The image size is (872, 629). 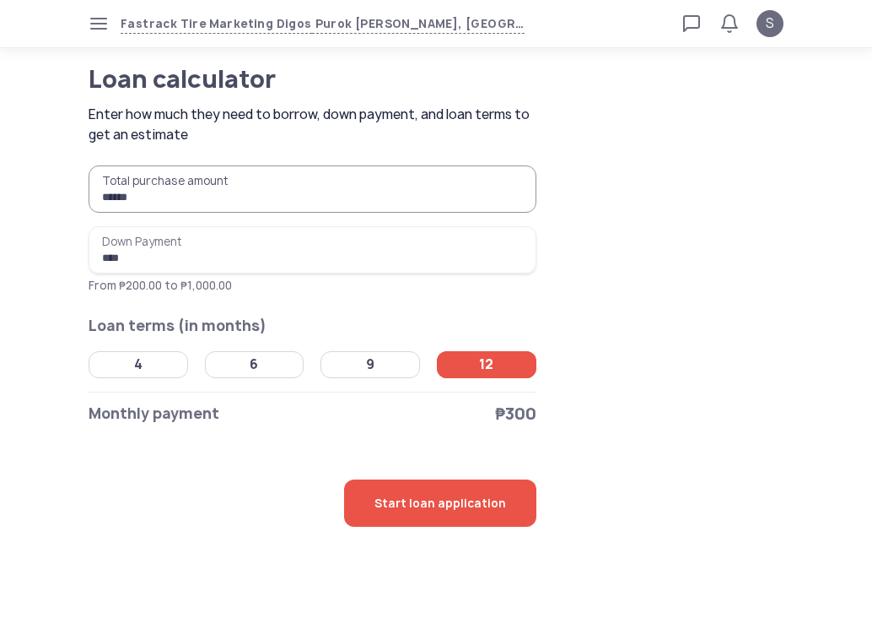 I want to click on div: 6, so click(x=254, y=365).